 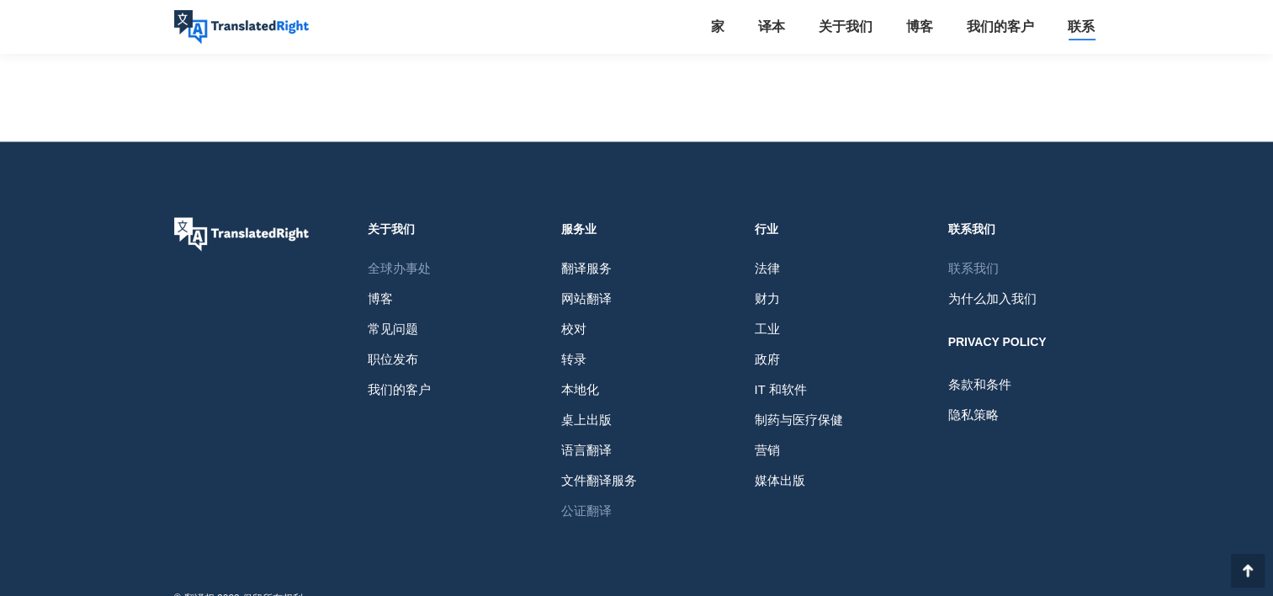 What do you see at coordinates (1024, 384) in the screenshot?
I see `a: 条款和条件` at bounding box center [1024, 384].